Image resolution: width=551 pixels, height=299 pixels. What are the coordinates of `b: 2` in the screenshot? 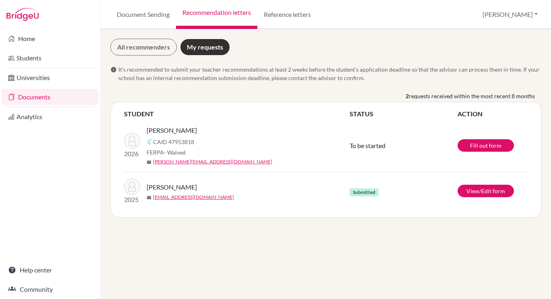 It's located at (407, 96).